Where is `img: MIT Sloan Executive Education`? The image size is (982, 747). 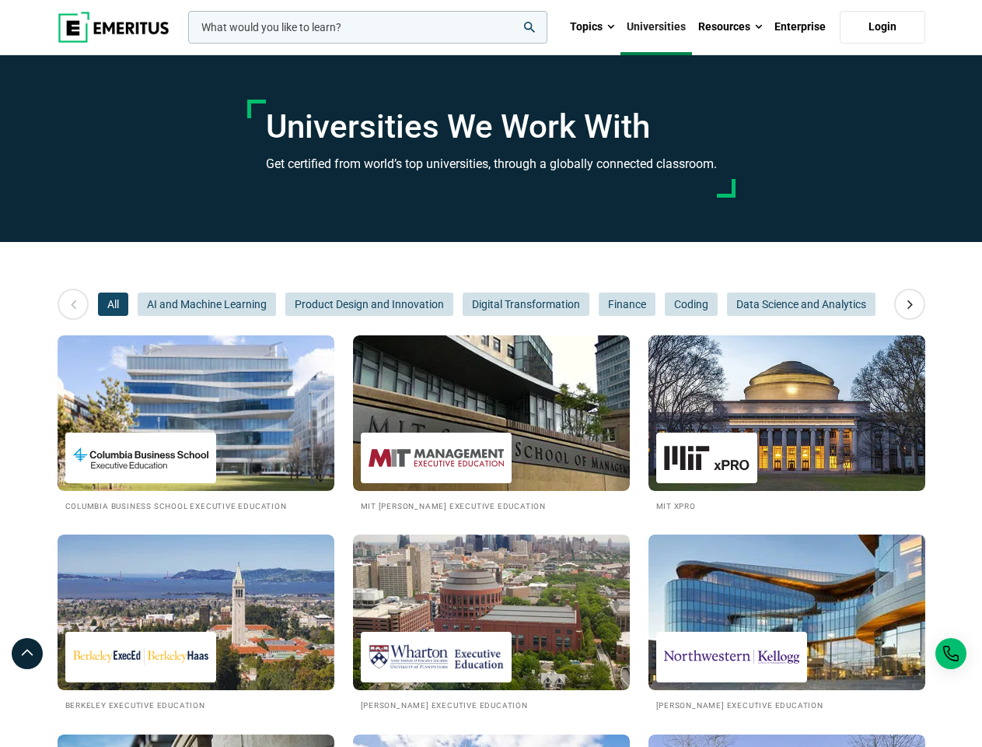
img: MIT Sloan Executive Education is located at coordinates (436, 457).